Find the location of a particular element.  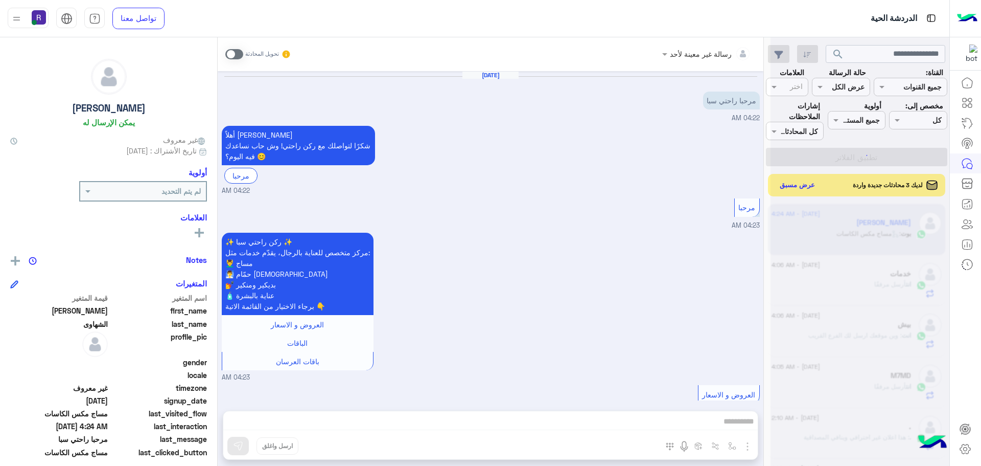

img: notes is located at coordinates (33, 261).